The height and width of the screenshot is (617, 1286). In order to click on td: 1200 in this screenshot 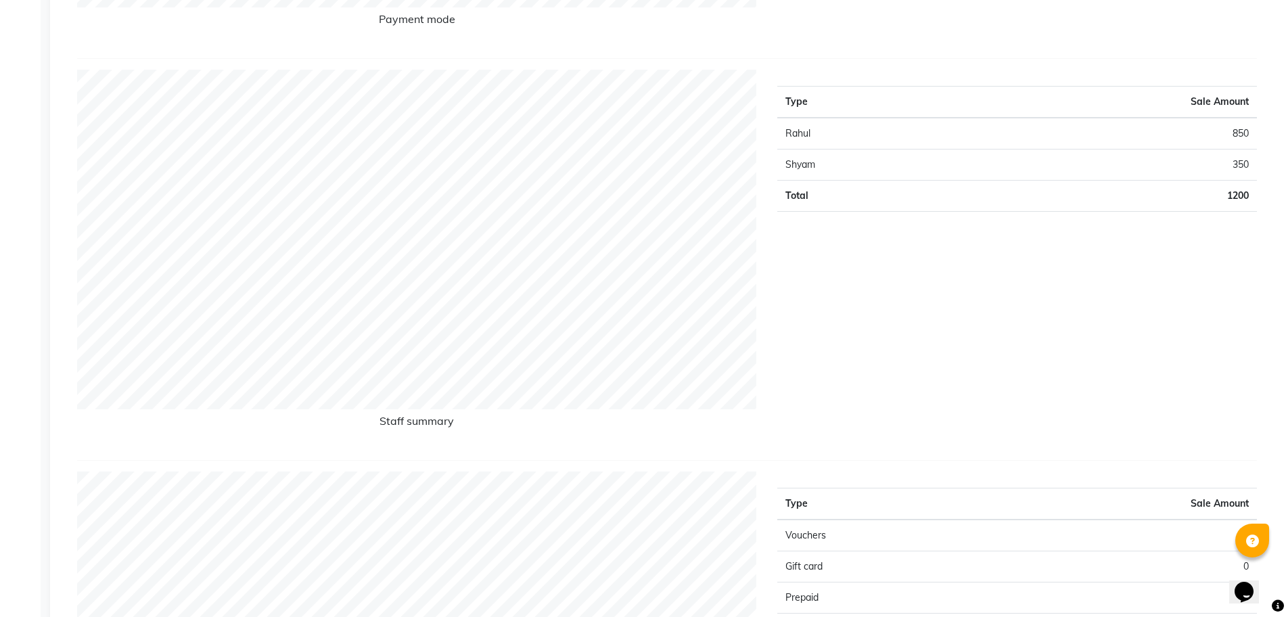, I will do `click(1109, 196)`.